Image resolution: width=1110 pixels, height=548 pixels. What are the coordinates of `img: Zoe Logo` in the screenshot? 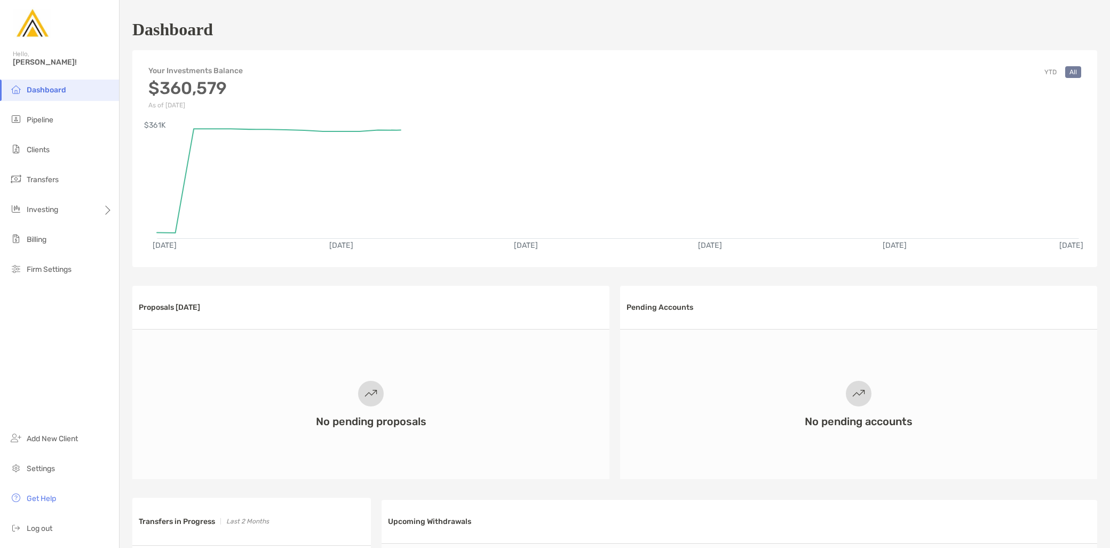 It's located at (32, 23).